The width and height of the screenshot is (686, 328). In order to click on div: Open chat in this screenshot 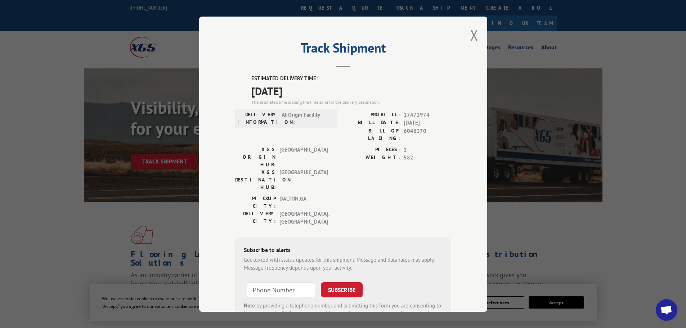, I will do `click(666, 310)`.